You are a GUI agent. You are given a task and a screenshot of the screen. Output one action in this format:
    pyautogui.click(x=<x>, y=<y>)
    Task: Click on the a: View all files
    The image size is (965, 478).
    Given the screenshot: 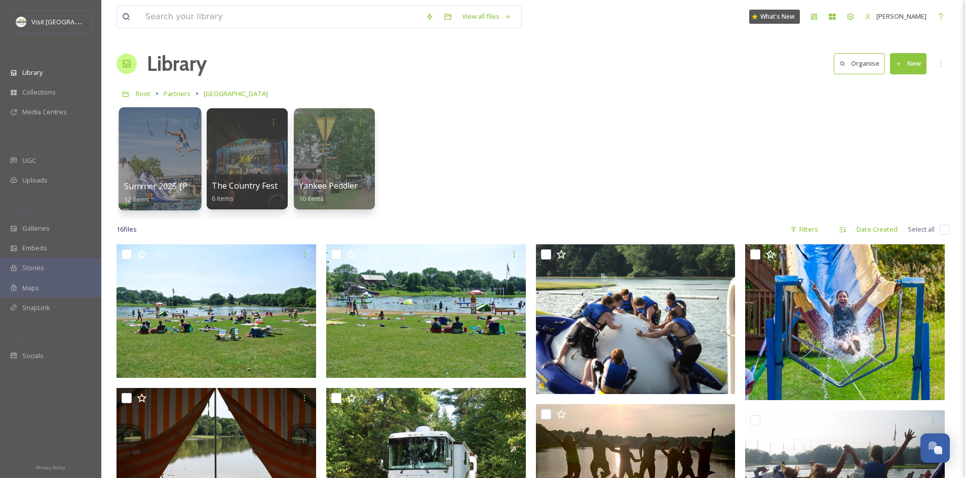 What is the action you would take?
    pyautogui.click(x=486, y=16)
    